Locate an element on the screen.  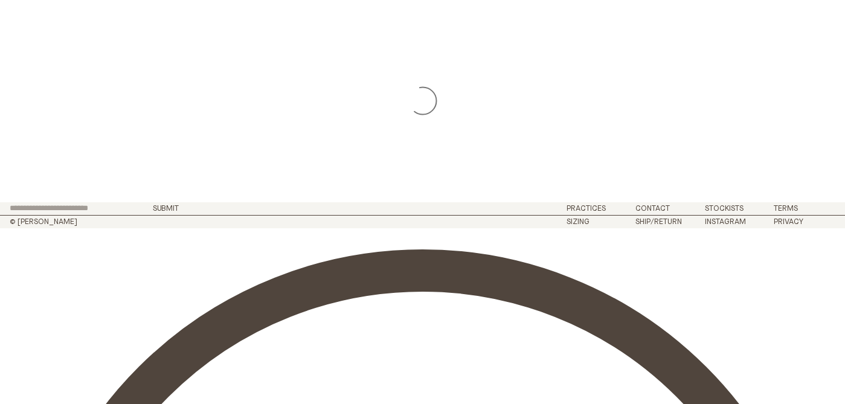
a: Sizing is located at coordinates (578, 222).